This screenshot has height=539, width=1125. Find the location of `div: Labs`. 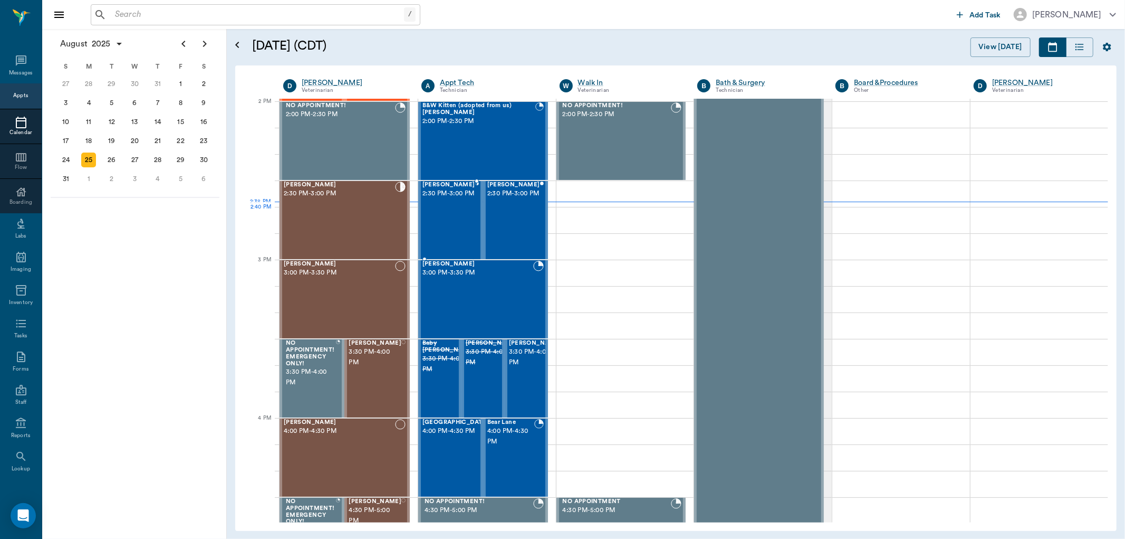

div: Labs is located at coordinates (21, 236).